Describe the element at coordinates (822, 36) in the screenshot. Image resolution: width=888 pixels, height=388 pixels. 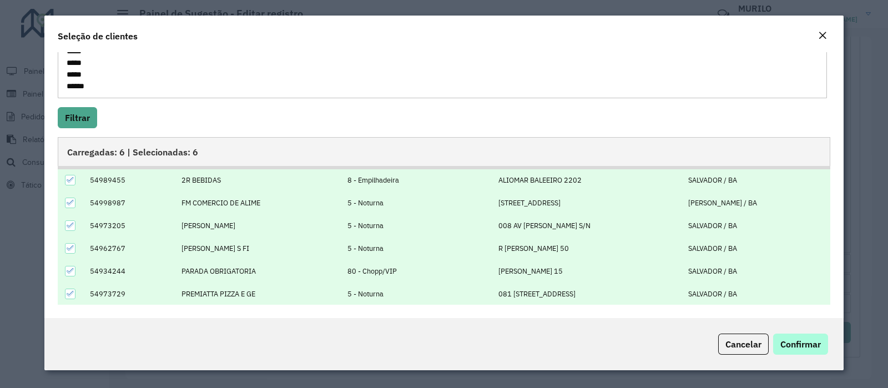
I see `button: Close` at that location.